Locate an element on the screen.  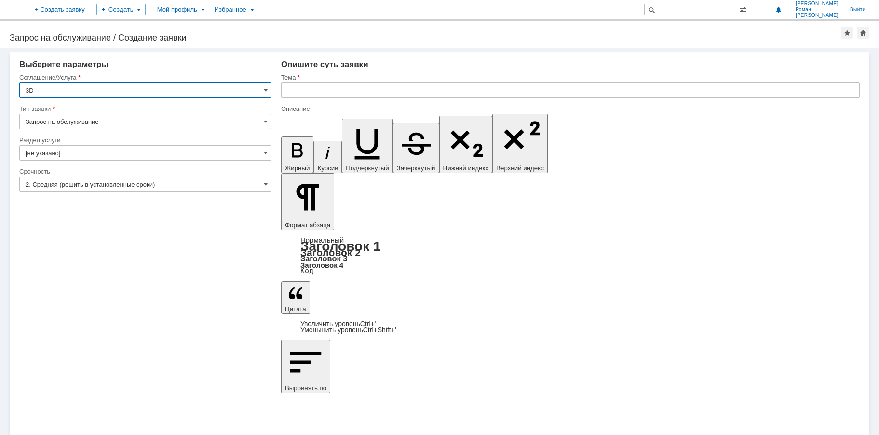
span: Опишите суть заявки is located at coordinates (325, 64).